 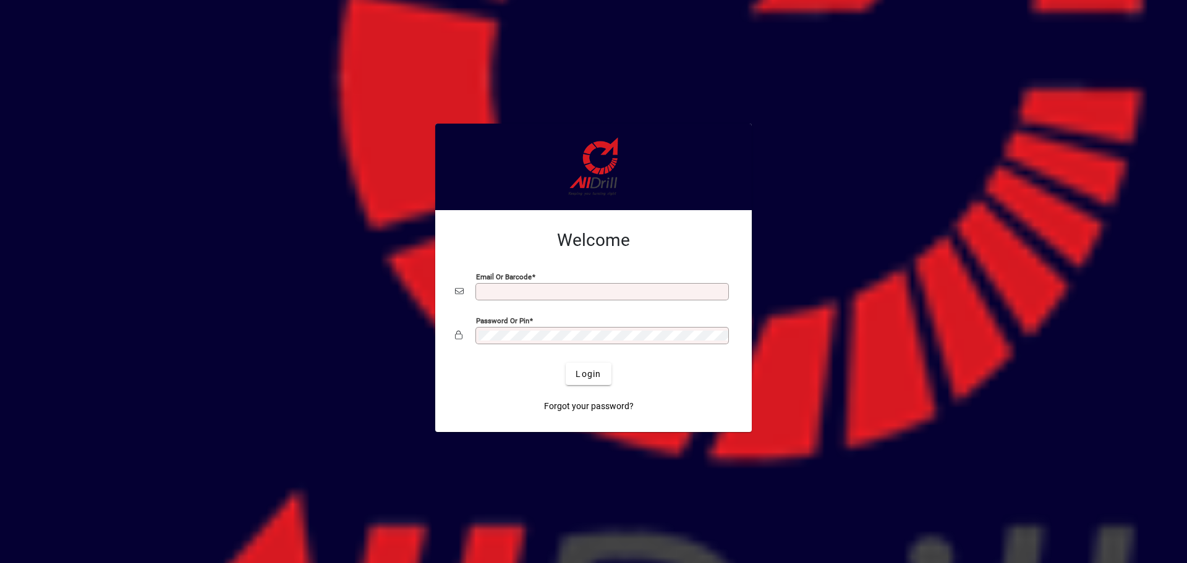 I want to click on span: Login, so click(x=588, y=374).